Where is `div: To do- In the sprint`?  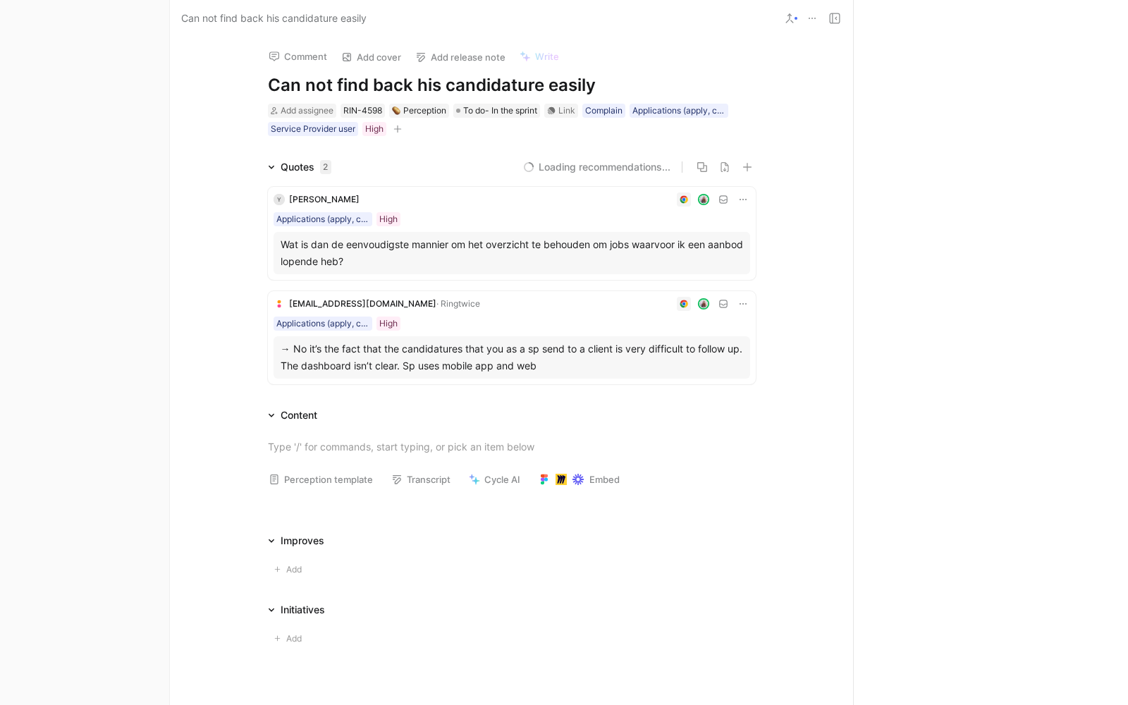
div: To do- In the sprint is located at coordinates (496, 111).